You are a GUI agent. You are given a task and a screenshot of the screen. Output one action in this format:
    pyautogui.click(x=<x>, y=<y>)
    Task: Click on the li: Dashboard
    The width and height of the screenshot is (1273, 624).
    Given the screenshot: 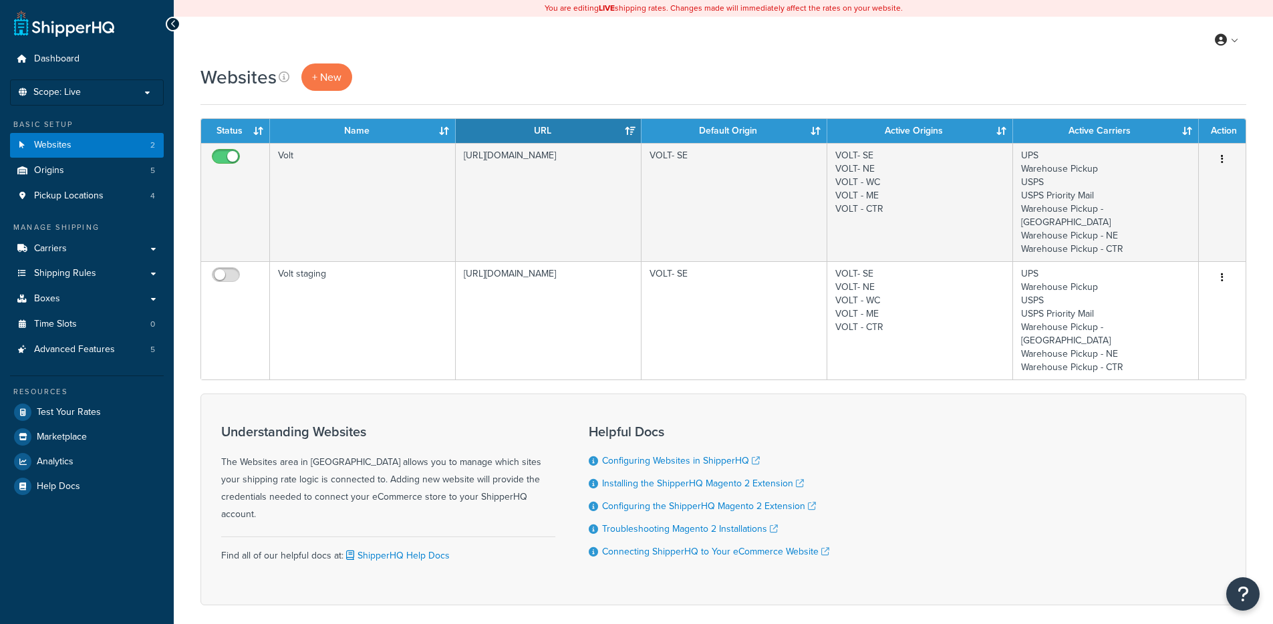 What is the action you would take?
    pyautogui.click(x=87, y=59)
    